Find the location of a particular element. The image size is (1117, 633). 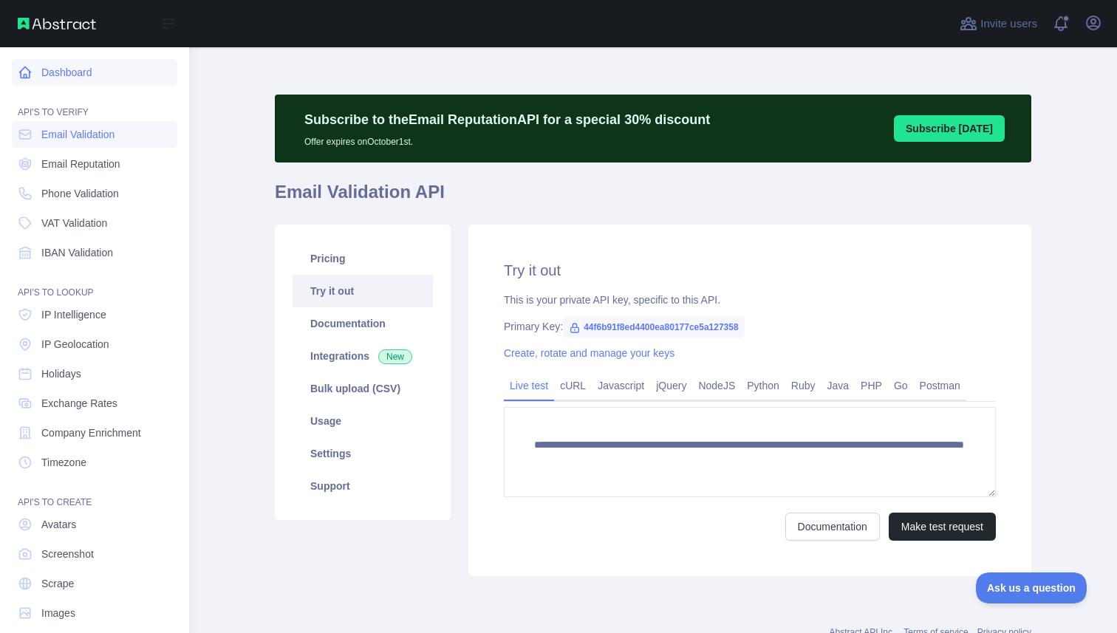

a: Scrape is located at coordinates (95, 584).